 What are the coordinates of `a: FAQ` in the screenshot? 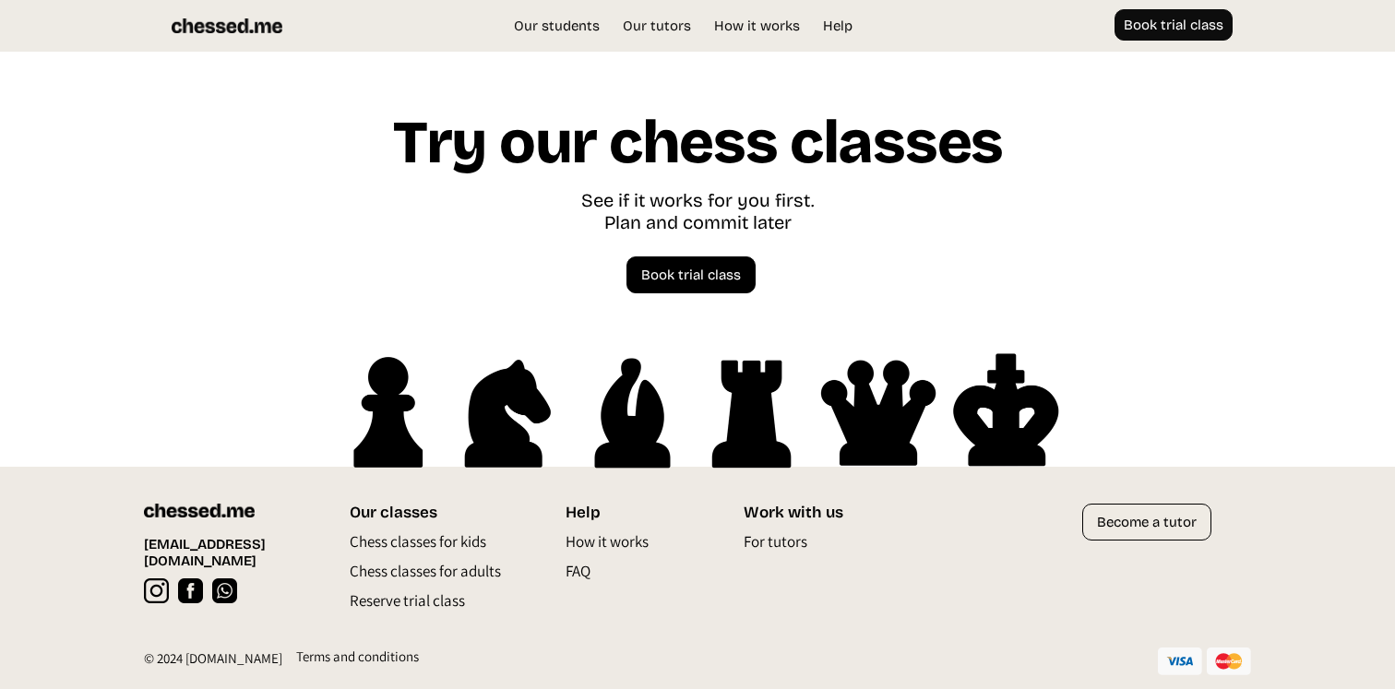 It's located at (578, 576).